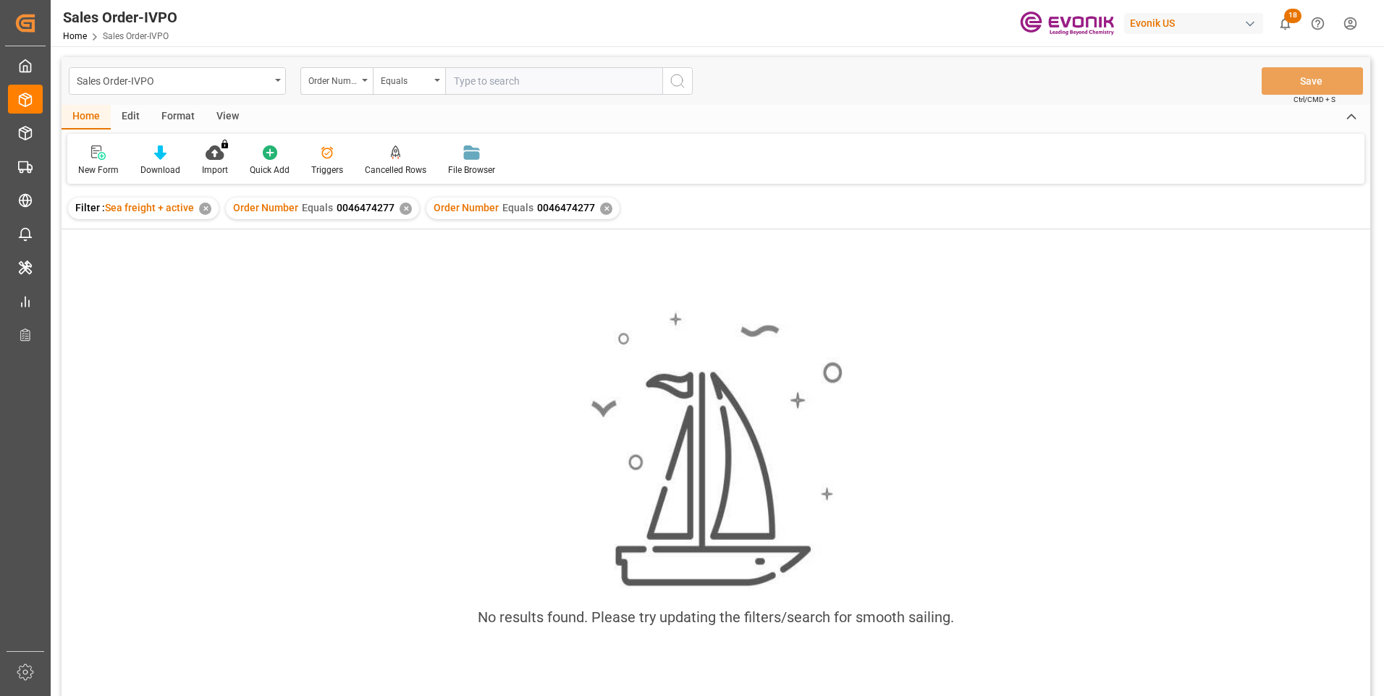 The width and height of the screenshot is (1384, 696). Describe the element at coordinates (1312, 81) in the screenshot. I see `button: Save` at that location.